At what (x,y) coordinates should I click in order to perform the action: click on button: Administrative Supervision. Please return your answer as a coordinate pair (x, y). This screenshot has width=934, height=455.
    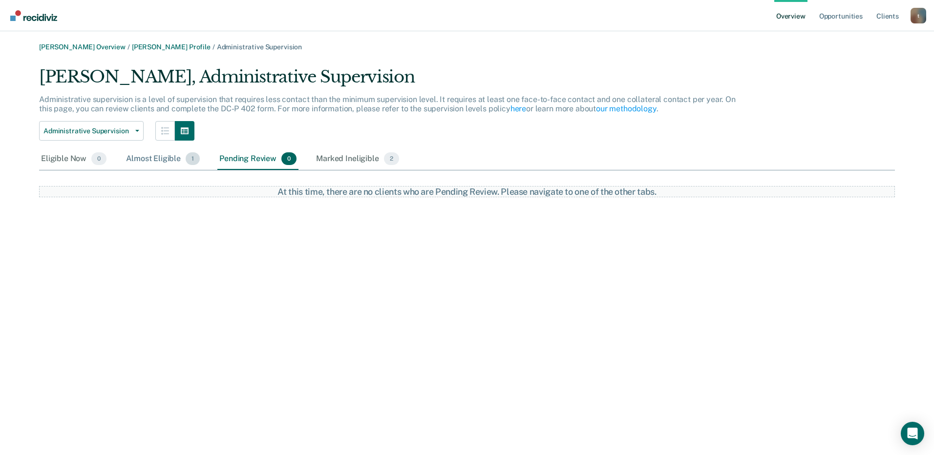
    Looking at the image, I should click on (91, 131).